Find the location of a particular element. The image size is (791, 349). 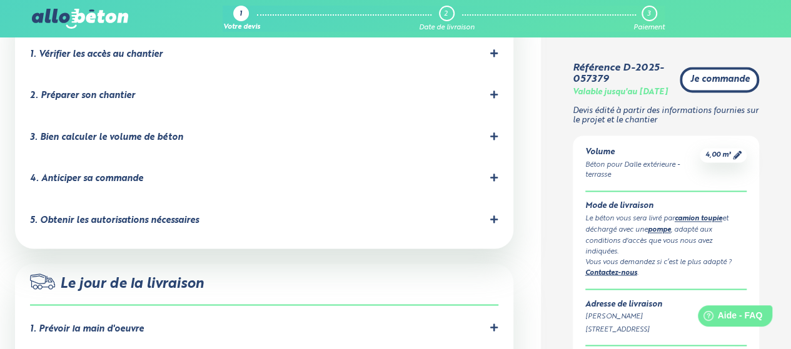

a: 2 Date de livraison is located at coordinates (446, 19).